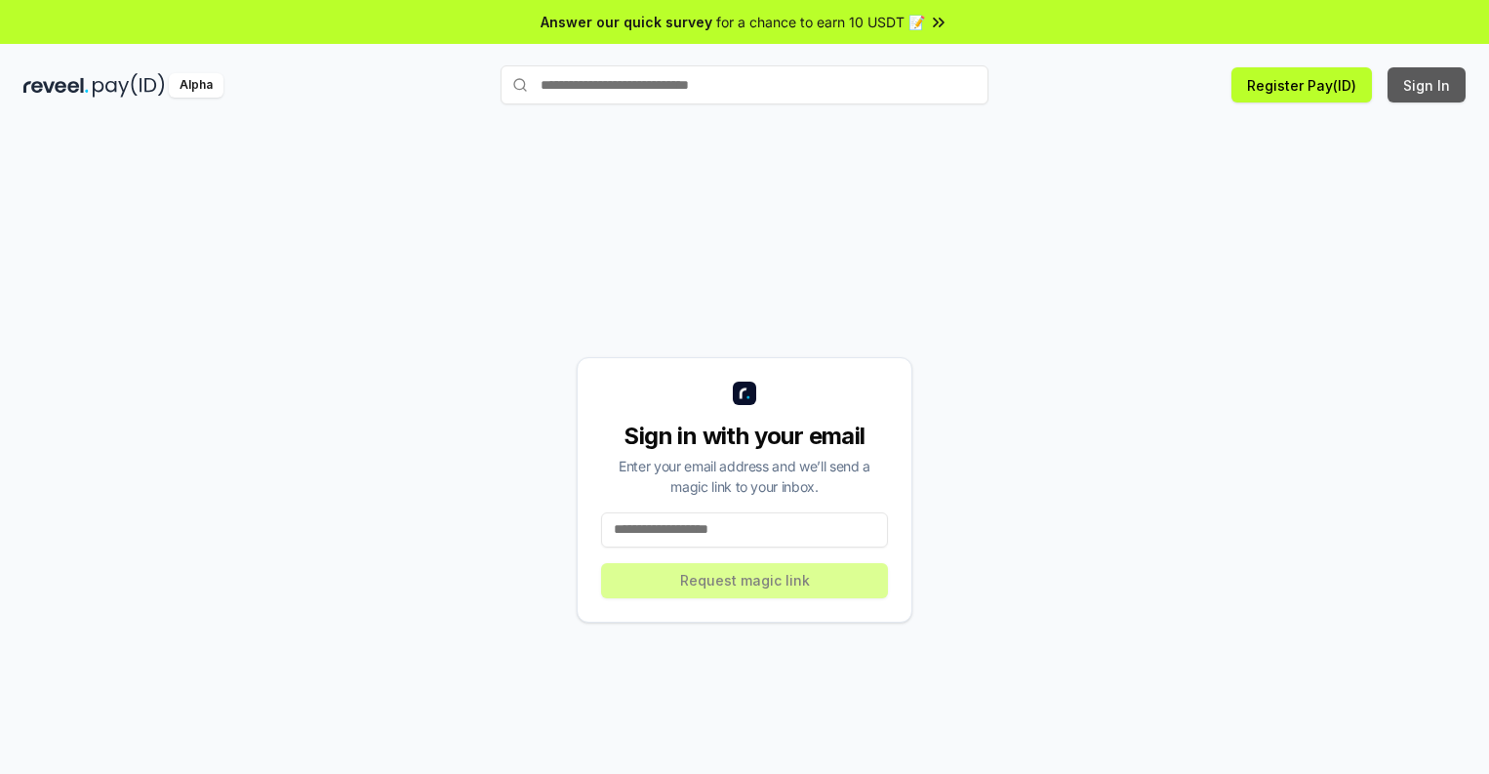  I want to click on span: for a chance to earn 10 USDT 📝, so click(820, 21).